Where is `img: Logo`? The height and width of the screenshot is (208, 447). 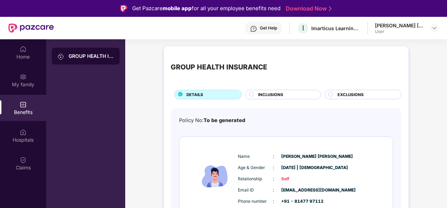
img: Logo is located at coordinates (124, 8).